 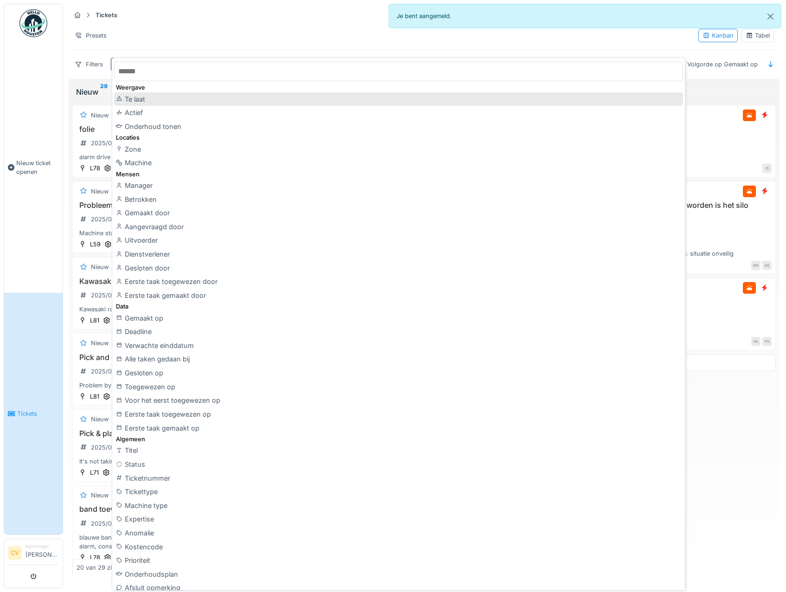 I want to click on div: Tabel, so click(x=758, y=35).